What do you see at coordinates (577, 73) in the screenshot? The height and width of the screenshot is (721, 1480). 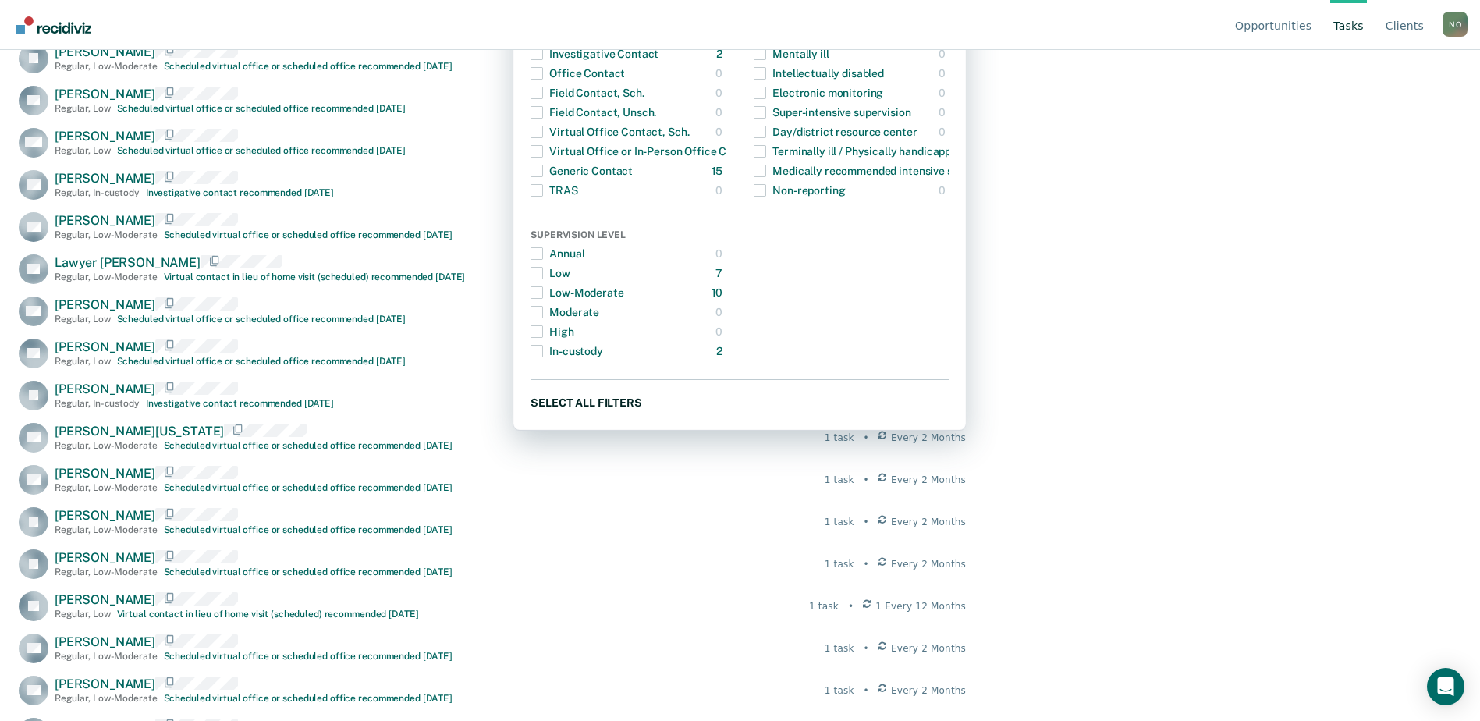 I see `div: Office Contact` at bounding box center [577, 73].